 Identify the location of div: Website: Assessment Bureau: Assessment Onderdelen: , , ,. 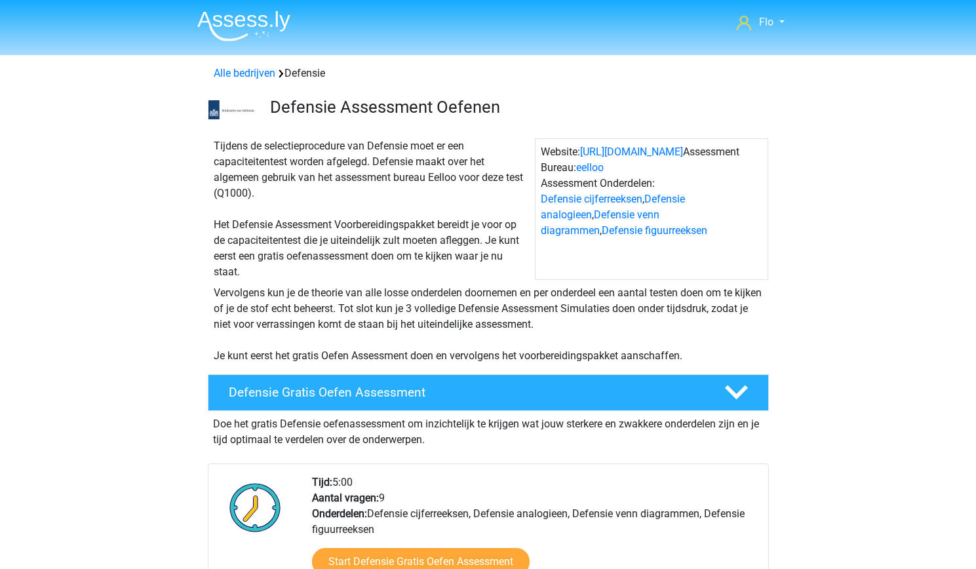
(651, 209).